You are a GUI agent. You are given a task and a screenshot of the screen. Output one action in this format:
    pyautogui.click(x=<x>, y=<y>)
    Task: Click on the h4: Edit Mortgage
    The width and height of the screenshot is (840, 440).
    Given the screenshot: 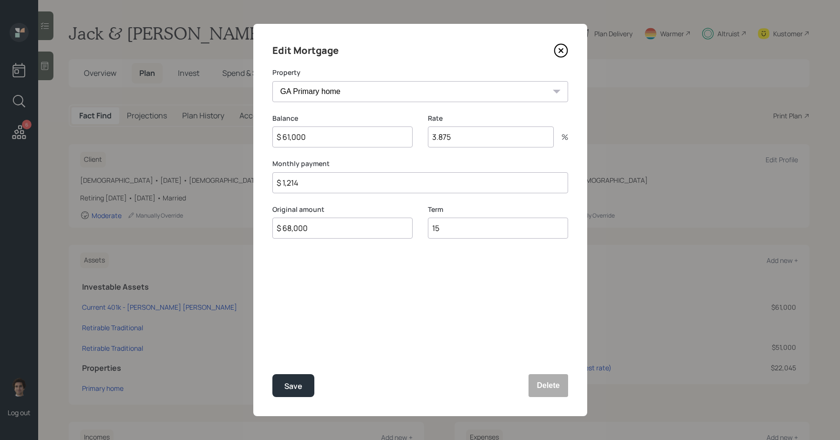 What is the action you would take?
    pyautogui.click(x=305, y=51)
    